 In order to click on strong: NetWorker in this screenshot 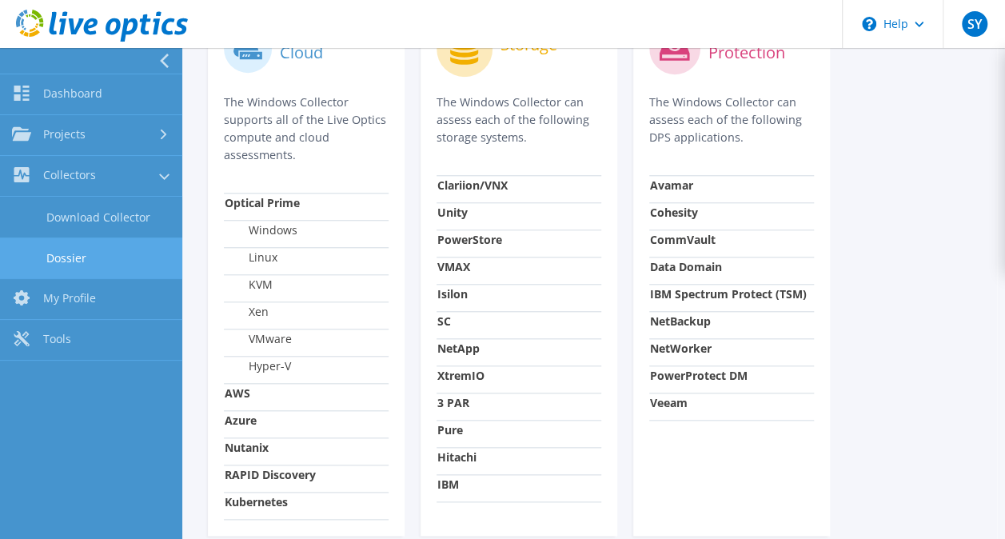, I will do `click(680, 348)`.